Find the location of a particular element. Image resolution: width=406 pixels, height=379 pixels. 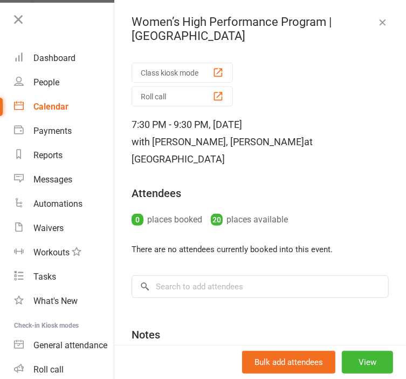

a: Automations is located at coordinates (64, 203).